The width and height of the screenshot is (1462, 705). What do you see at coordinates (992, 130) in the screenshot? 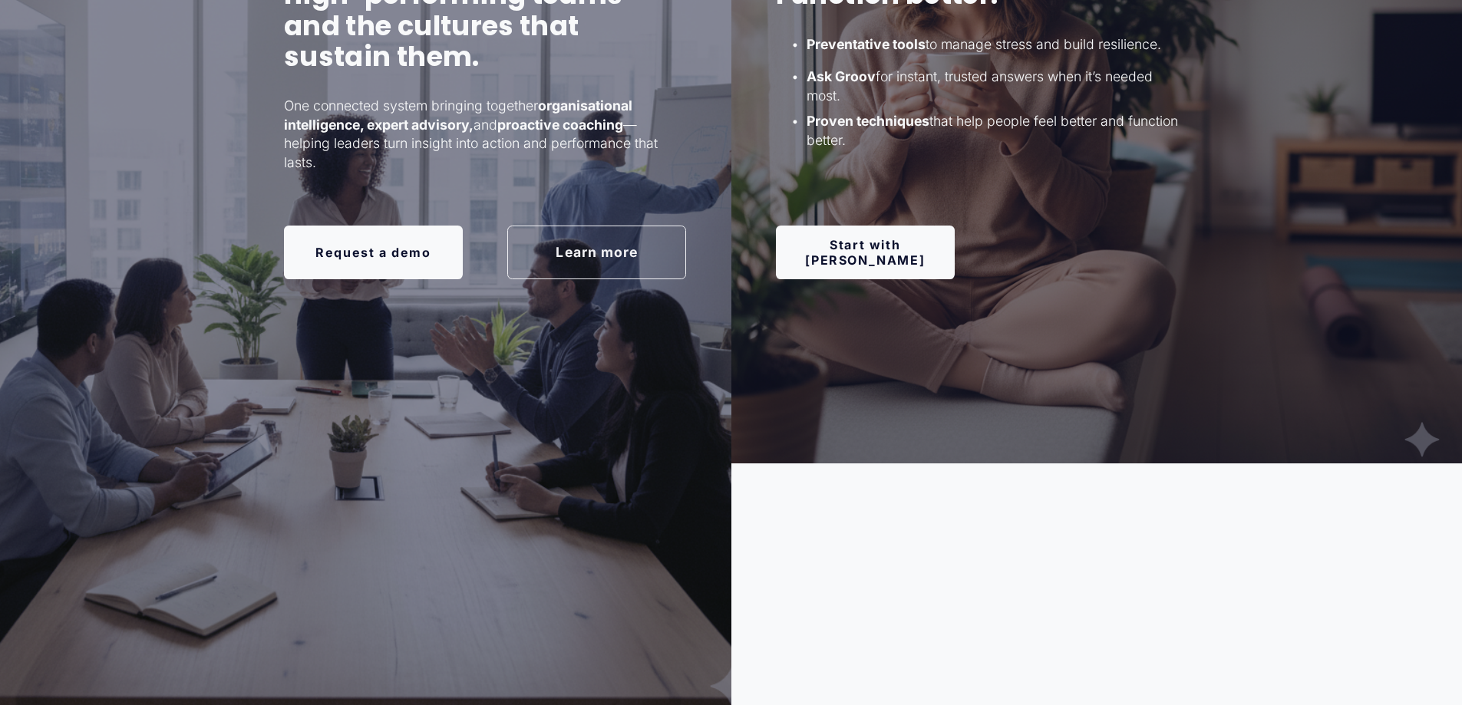
I see `p: that help people feel better and function better.` at bounding box center [992, 130].